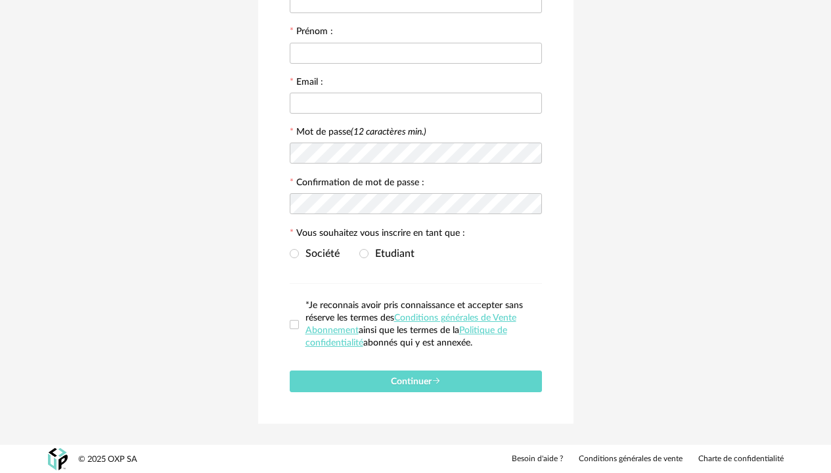 This screenshot has width=831, height=473. I want to click on label: Mot de passe, so click(361, 132).